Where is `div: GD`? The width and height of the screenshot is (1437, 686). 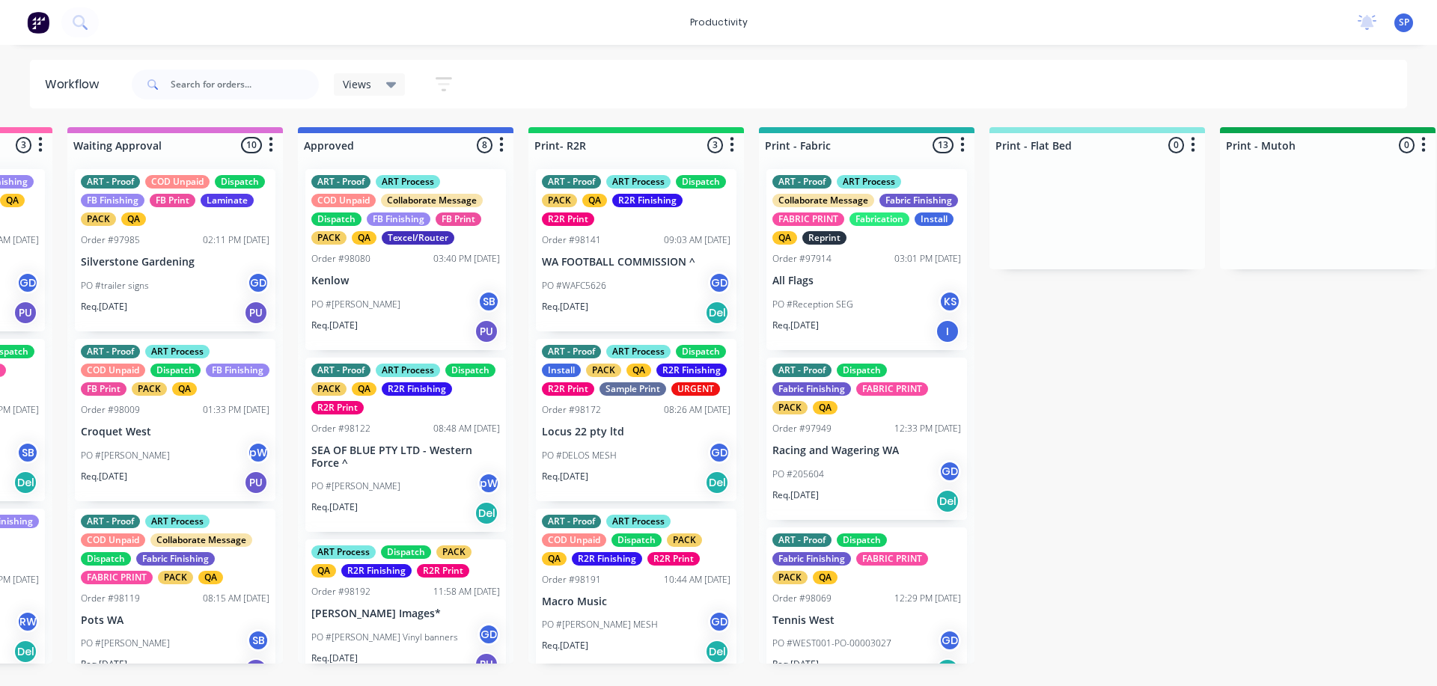 div: GD is located at coordinates (258, 283).